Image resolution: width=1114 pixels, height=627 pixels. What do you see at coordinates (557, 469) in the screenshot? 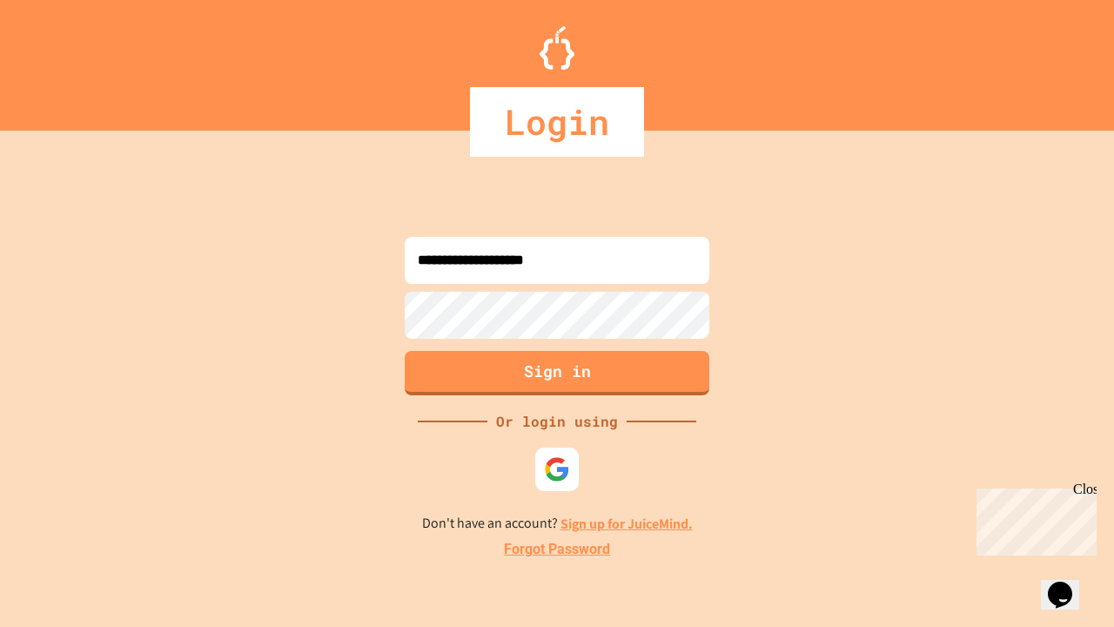
I see `img: google-icon.svg` at bounding box center [557, 469].